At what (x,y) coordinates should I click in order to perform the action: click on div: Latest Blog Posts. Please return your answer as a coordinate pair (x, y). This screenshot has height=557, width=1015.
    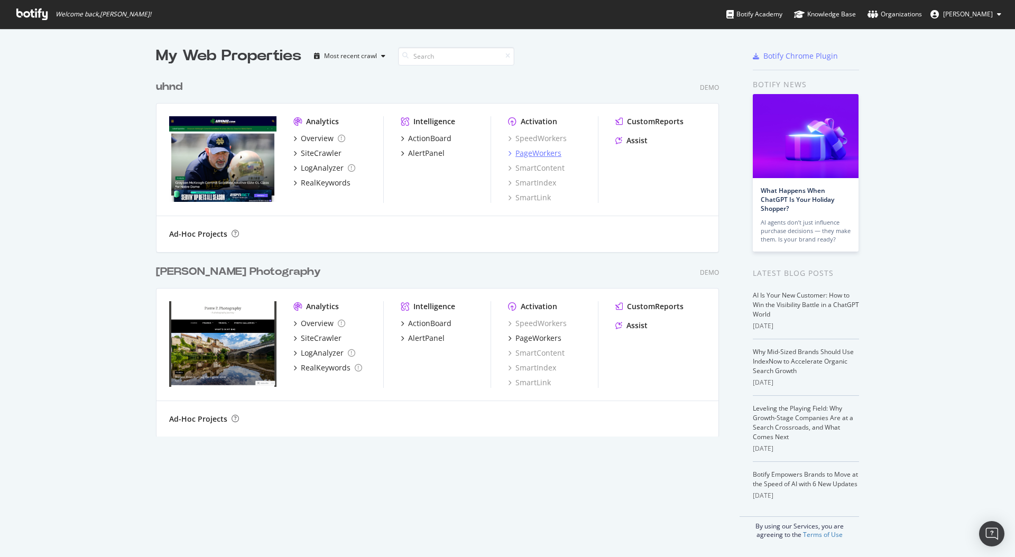
    Looking at the image, I should click on (806, 273).